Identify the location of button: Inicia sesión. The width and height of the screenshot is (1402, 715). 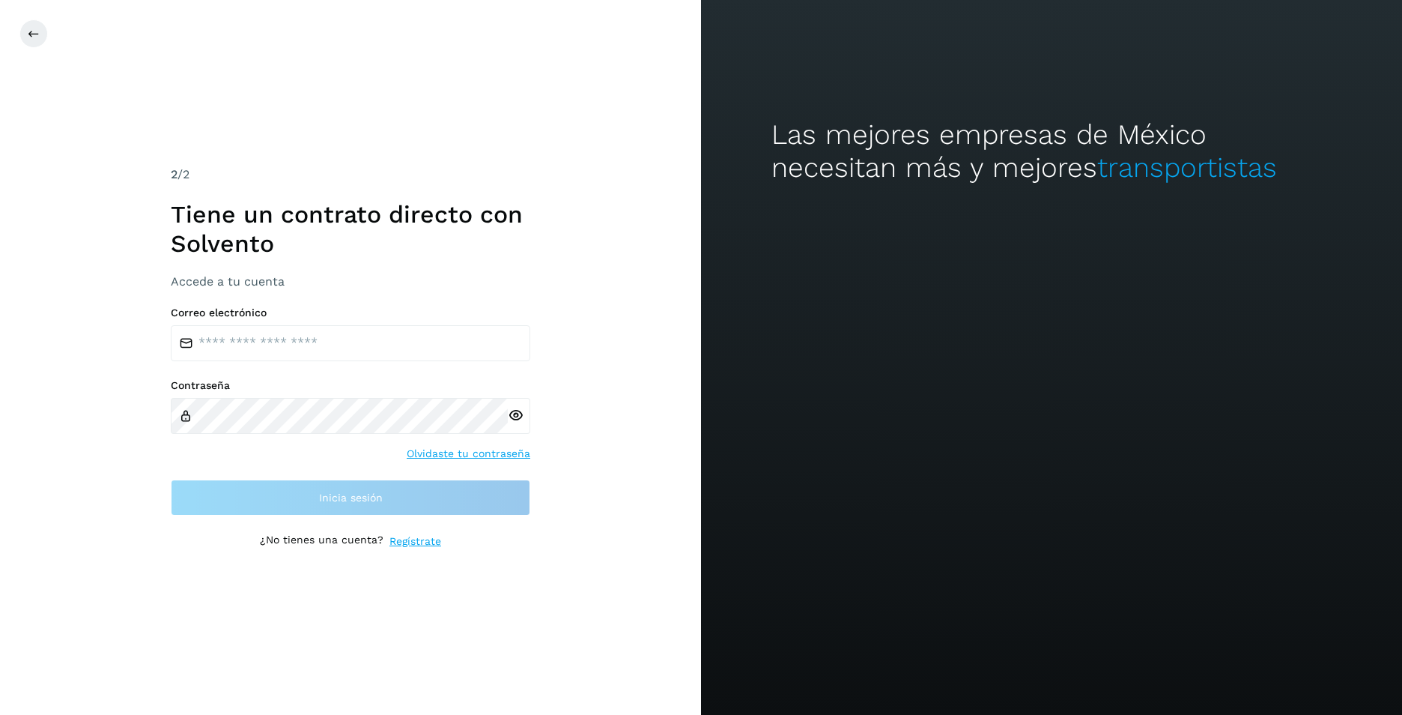
(351, 497).